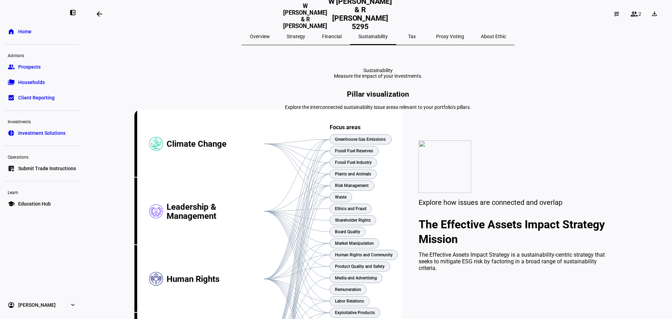 The width and height of the screenshot is (672, 319). I want to click on a: bid_landscapeClient Reporting, so click(42, 98).